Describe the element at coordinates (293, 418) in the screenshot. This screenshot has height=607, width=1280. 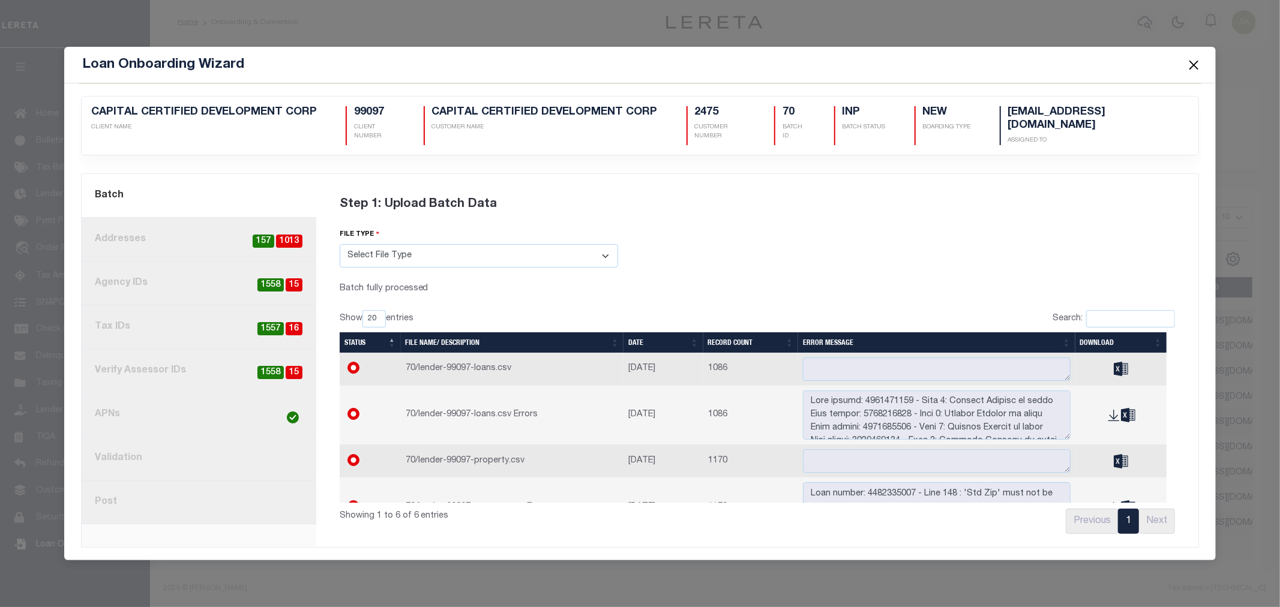
I see `img: check-icon-green.svg` at that location.